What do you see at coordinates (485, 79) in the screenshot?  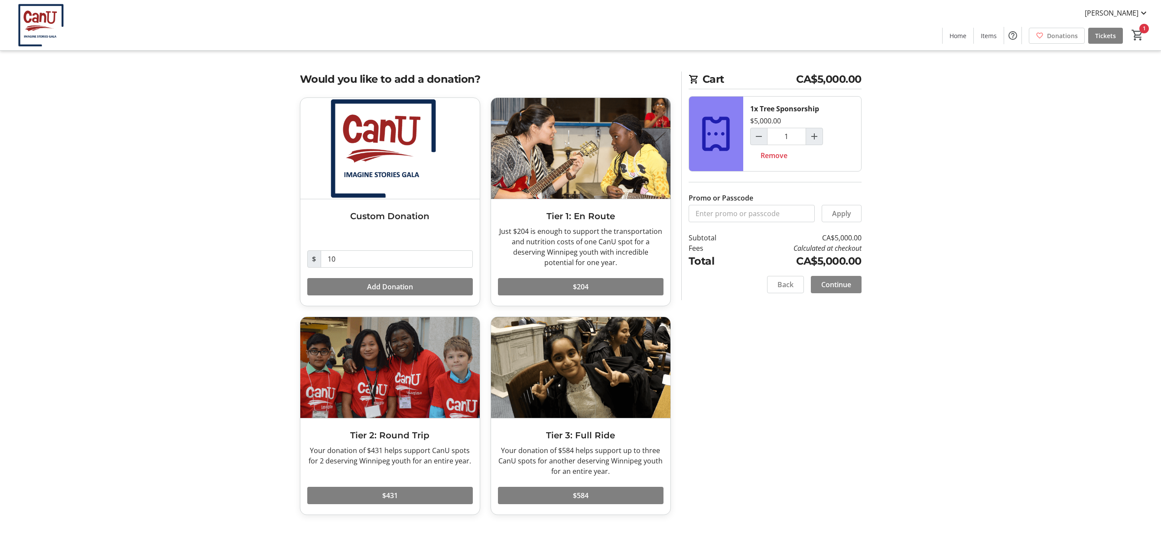 I see `h2: Would you like to add a donation?` at bounding box center [485, 79].